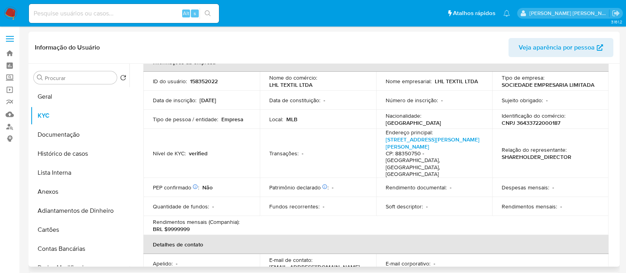 The width and height of the screenshot is (626, 273). I want to click on button: Procurar, so click(40, 78).